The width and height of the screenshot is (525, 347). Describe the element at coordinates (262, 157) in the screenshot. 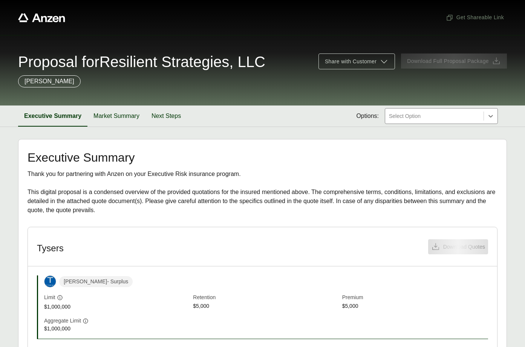

I see `h2: Executive Summary` at that location.